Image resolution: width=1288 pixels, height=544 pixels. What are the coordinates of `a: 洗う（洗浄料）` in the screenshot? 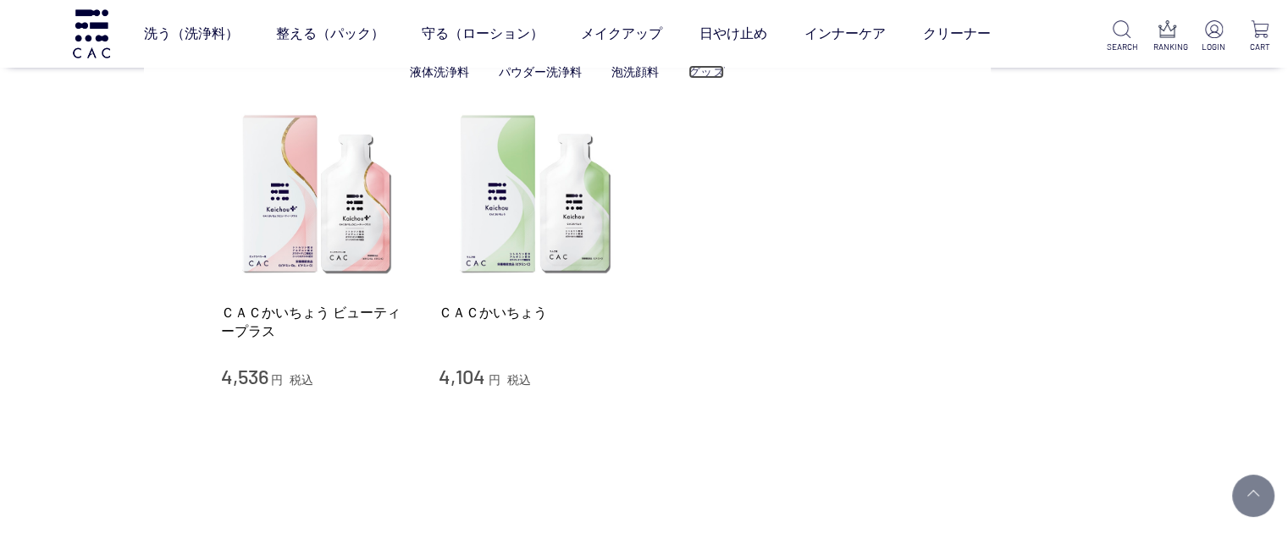 It's located at (191, 34).